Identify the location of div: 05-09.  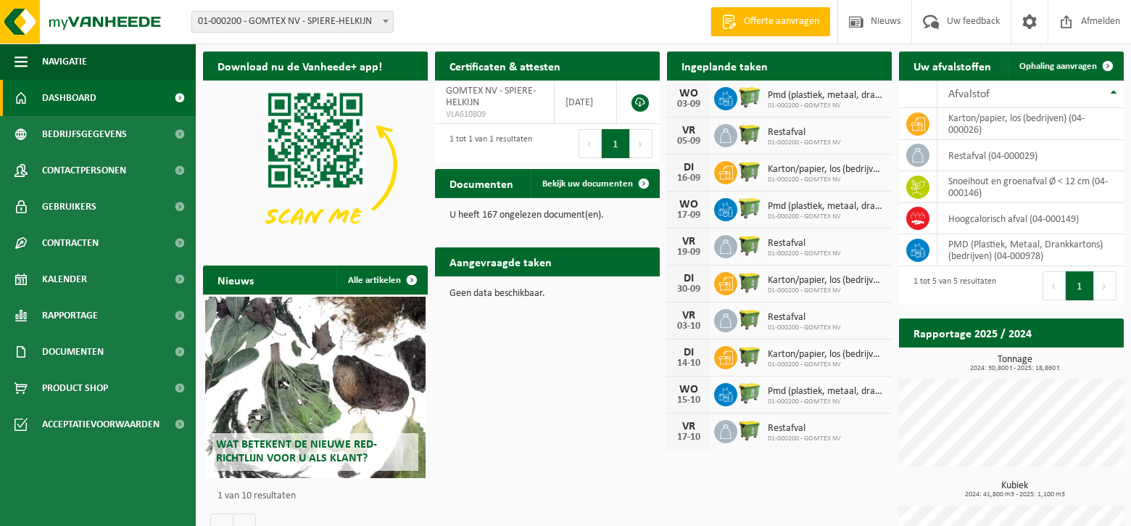
(689, 141).